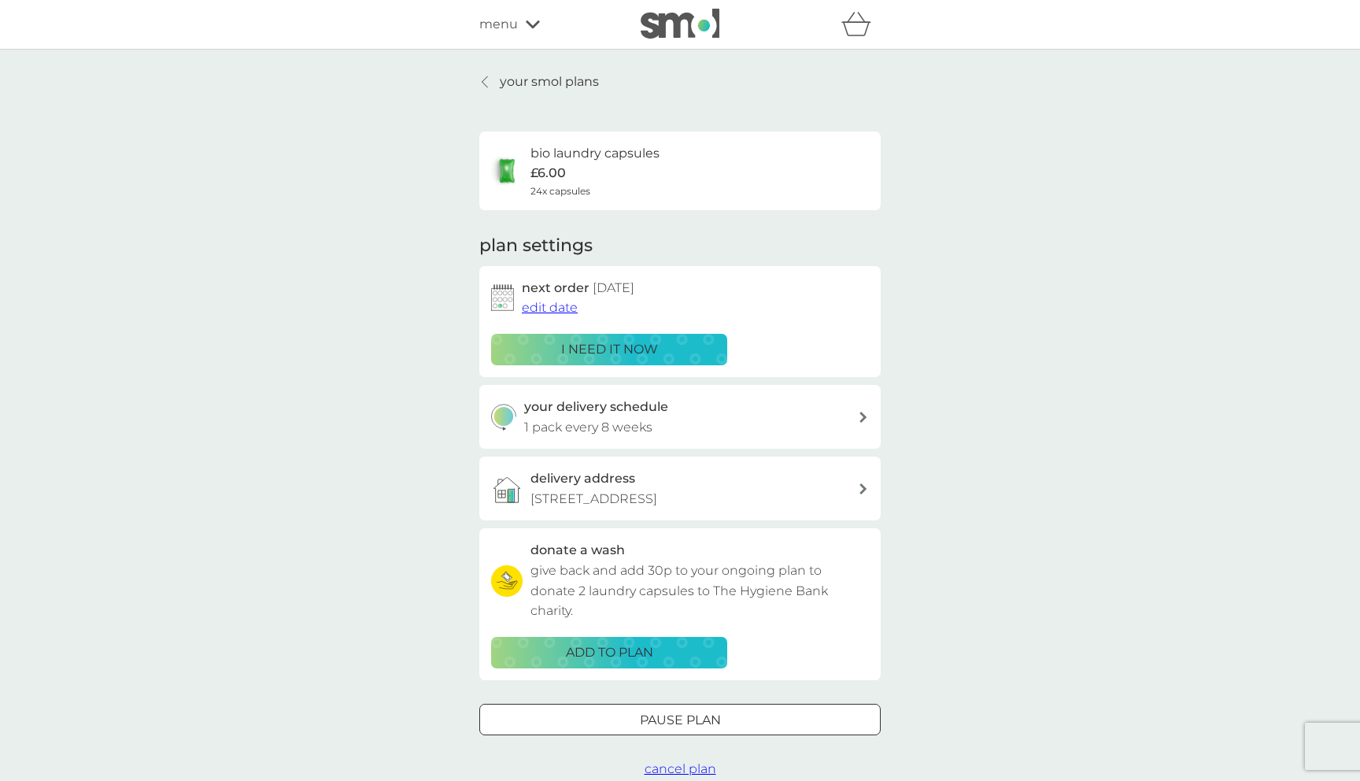  I want to click on h2: next order, so click(578, 288).